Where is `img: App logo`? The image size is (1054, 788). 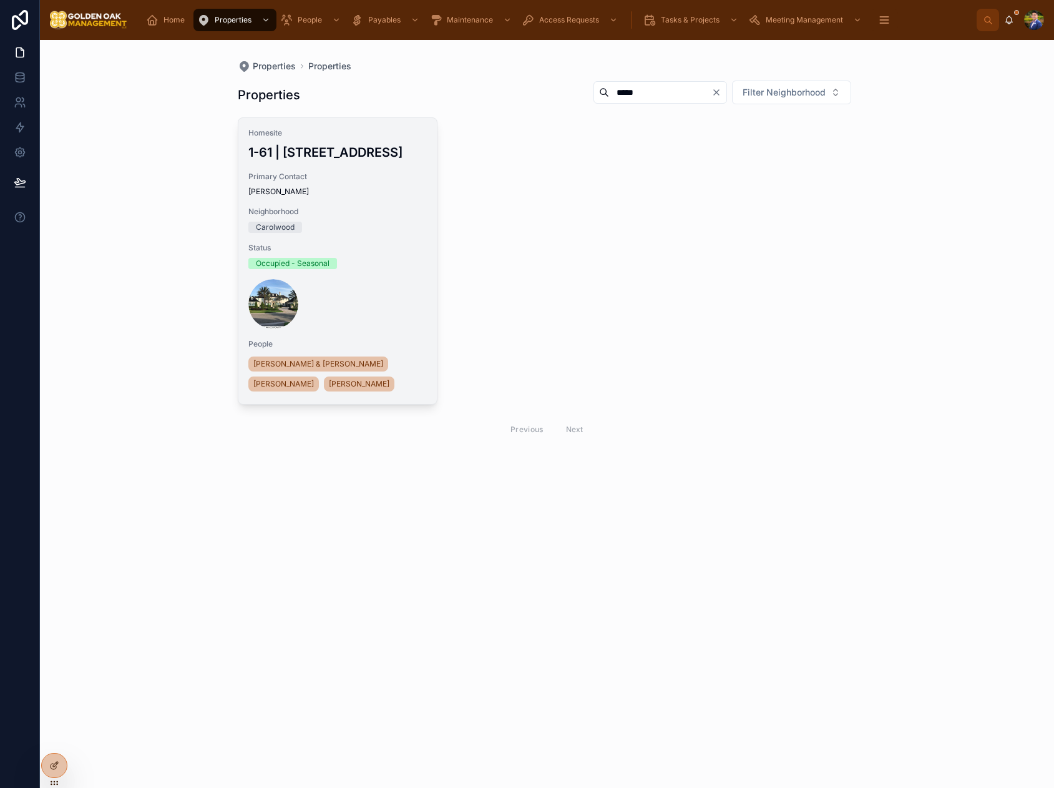
img: App logo is located at coordinates (89, 20).